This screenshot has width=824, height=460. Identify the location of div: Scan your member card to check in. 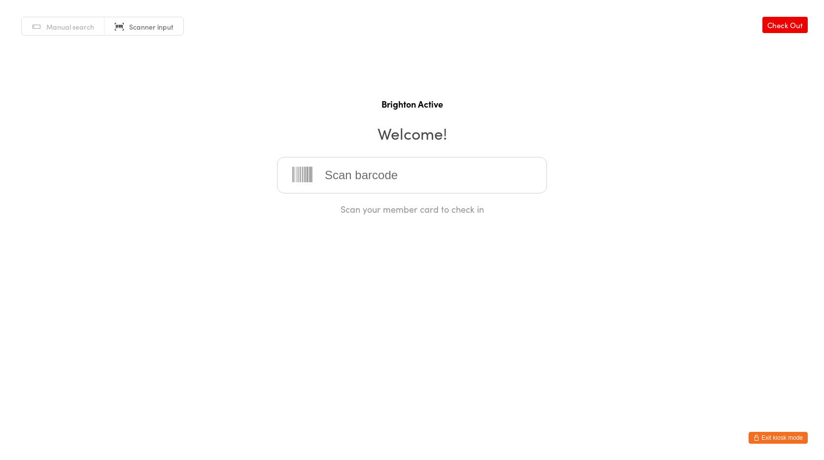
(412, 209).